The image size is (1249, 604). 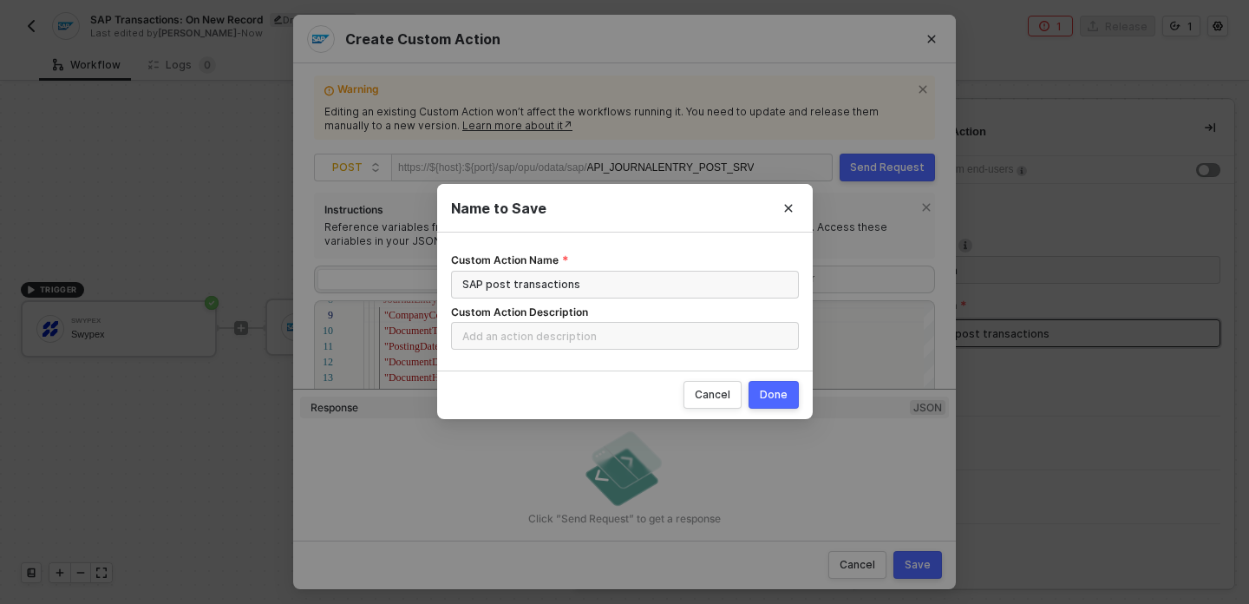 I want to click on span: POST, so click(x=357, y=167).